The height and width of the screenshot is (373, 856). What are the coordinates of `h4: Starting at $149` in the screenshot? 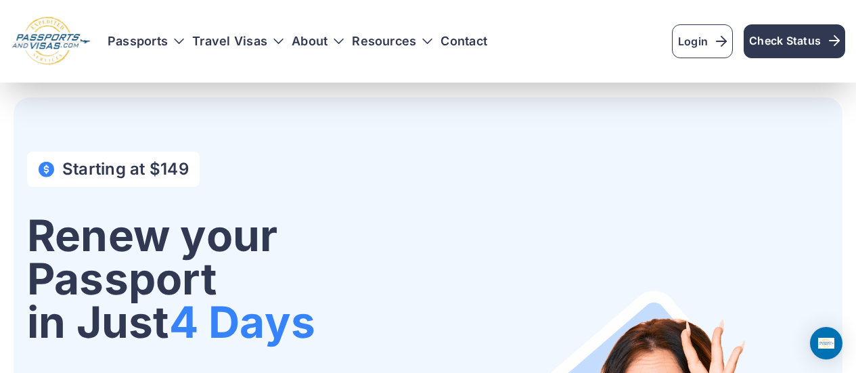 It's located at (125, 169).